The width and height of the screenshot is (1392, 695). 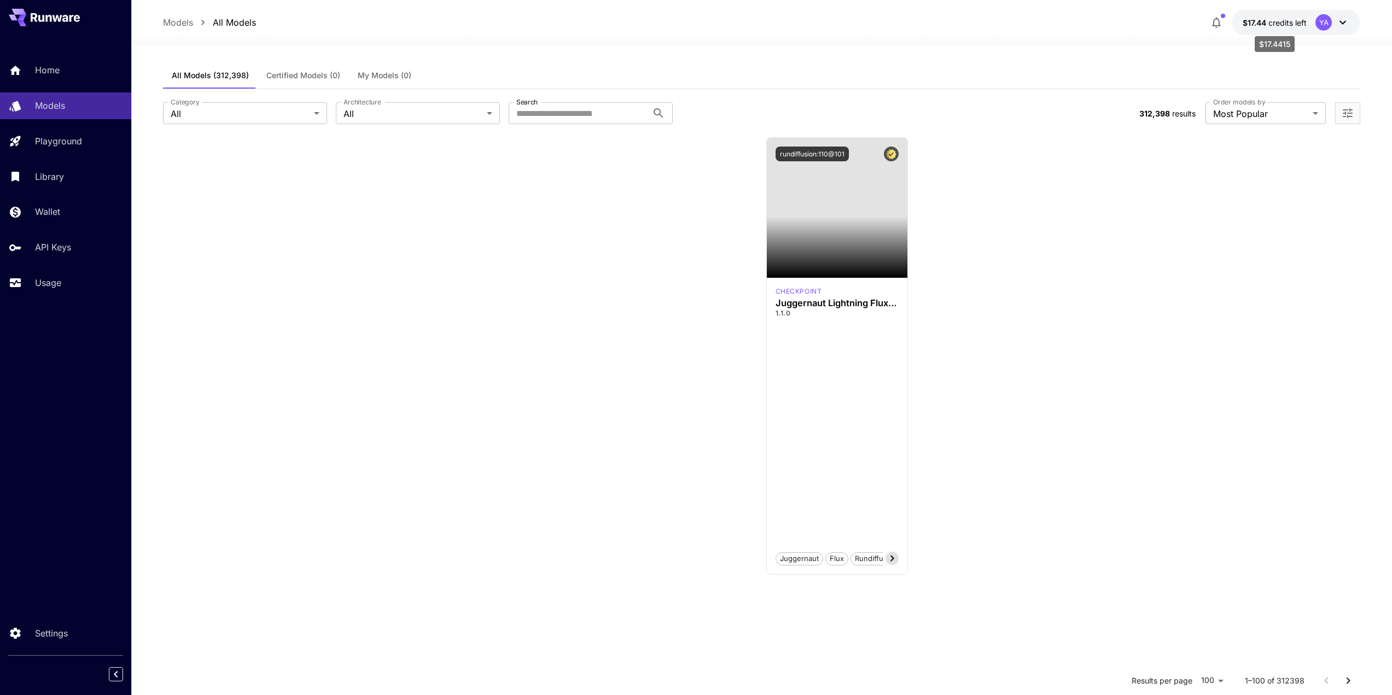 I want to click on button: rundiffusion:110@101, so click(x=813, y=154).